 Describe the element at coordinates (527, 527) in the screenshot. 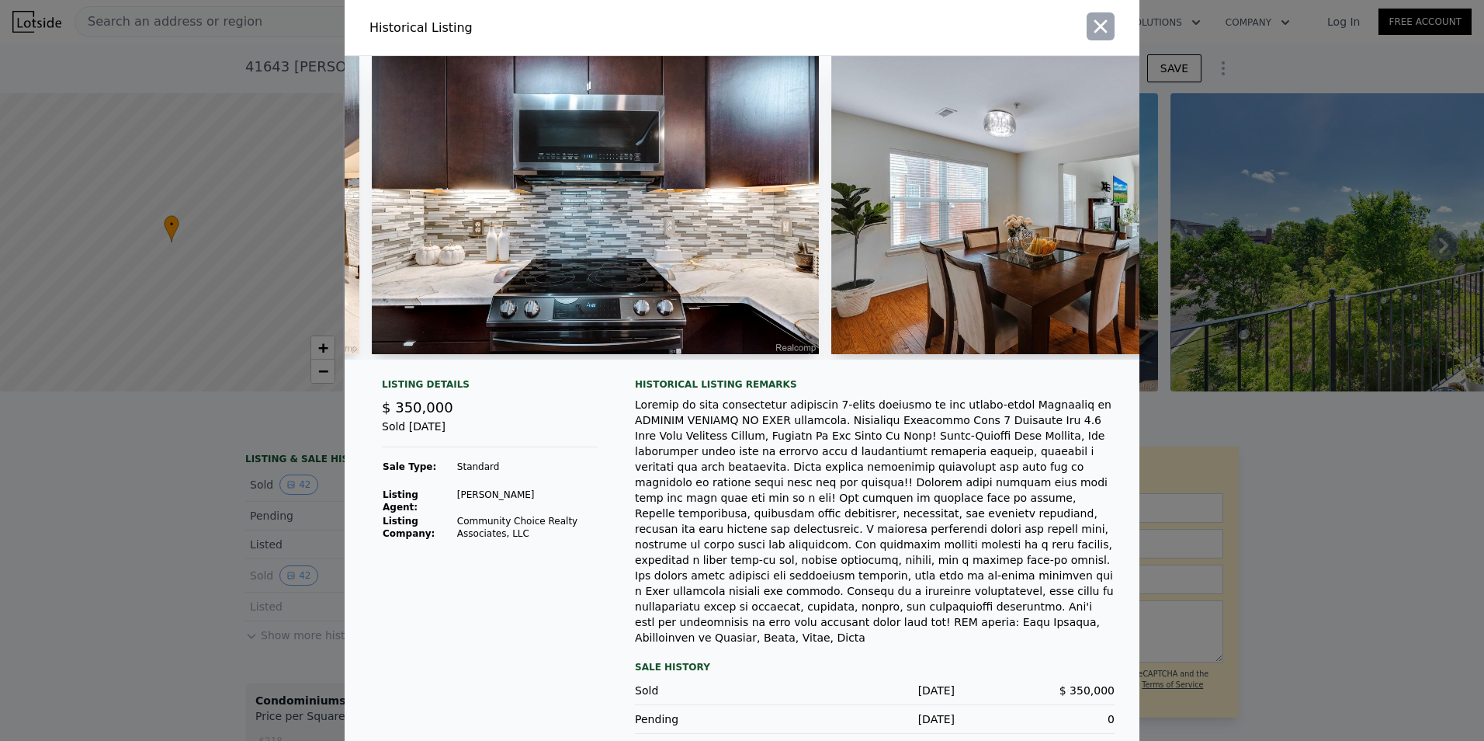

I see `td: Community Choice Realty Associates, LLC` at that location.